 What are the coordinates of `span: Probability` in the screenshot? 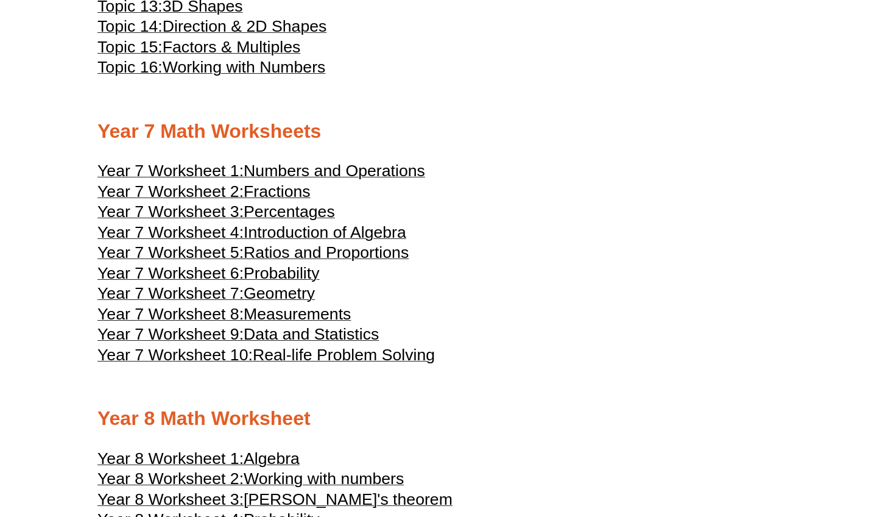 It's located at (282, 273).